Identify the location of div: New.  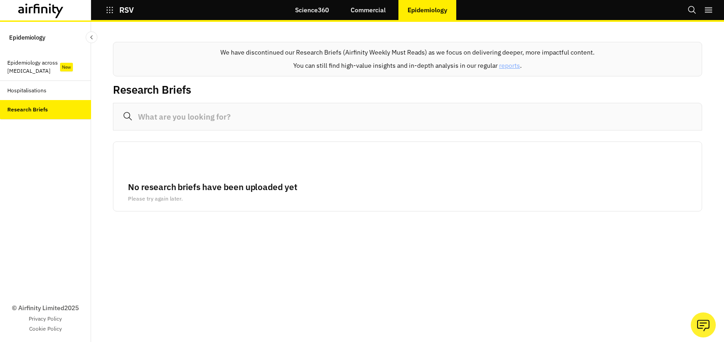
(66, 67).